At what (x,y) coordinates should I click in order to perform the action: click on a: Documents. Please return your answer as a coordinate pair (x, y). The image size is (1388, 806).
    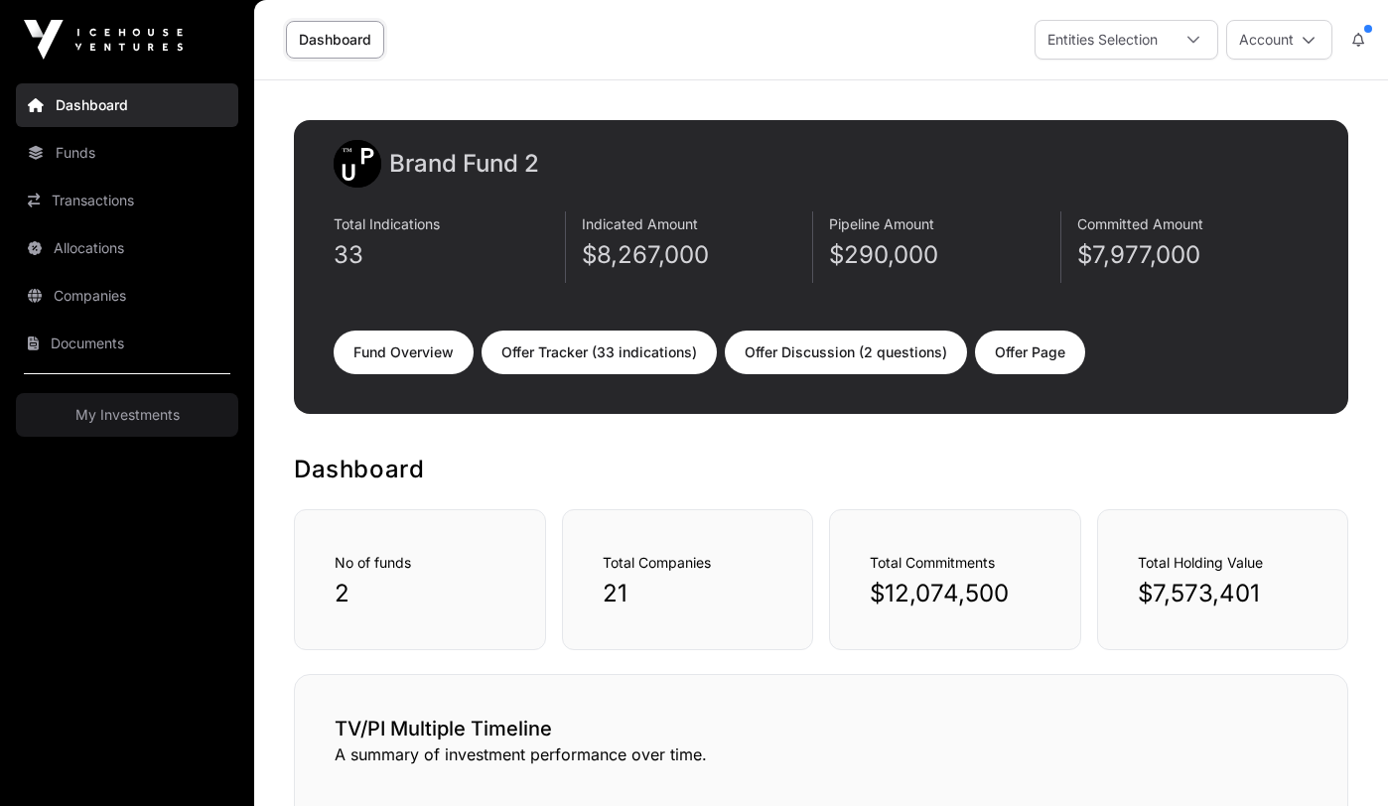
    Looking at the image, I should click on (127, 343).